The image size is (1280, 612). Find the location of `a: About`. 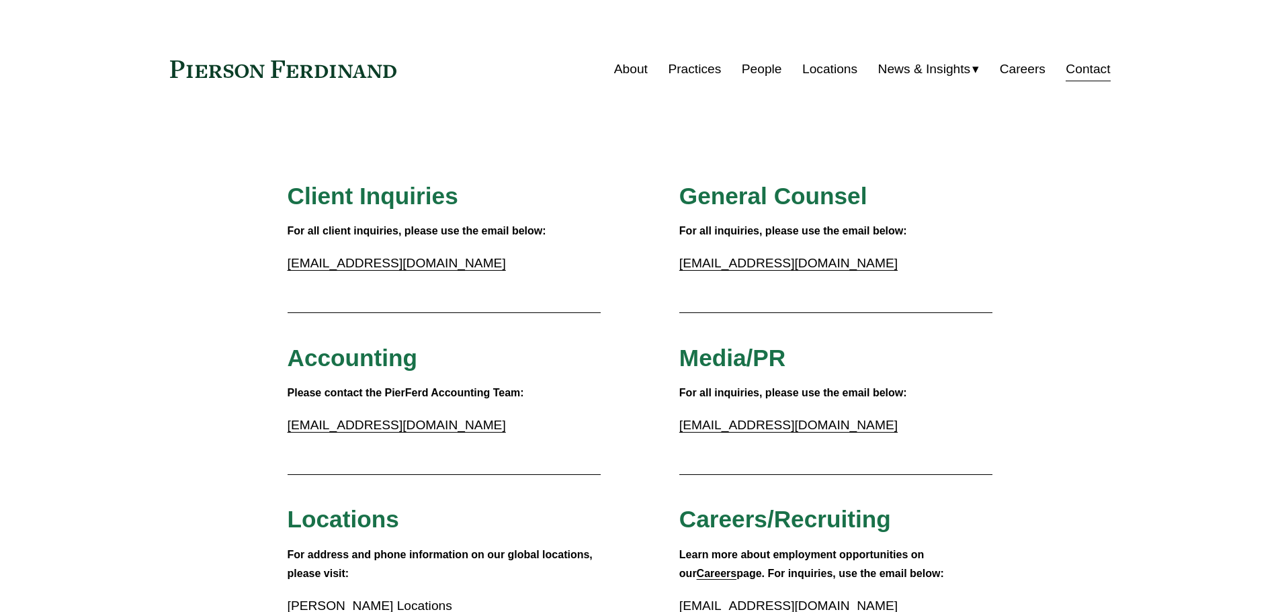

a: About is located at coordinates (631, 69).